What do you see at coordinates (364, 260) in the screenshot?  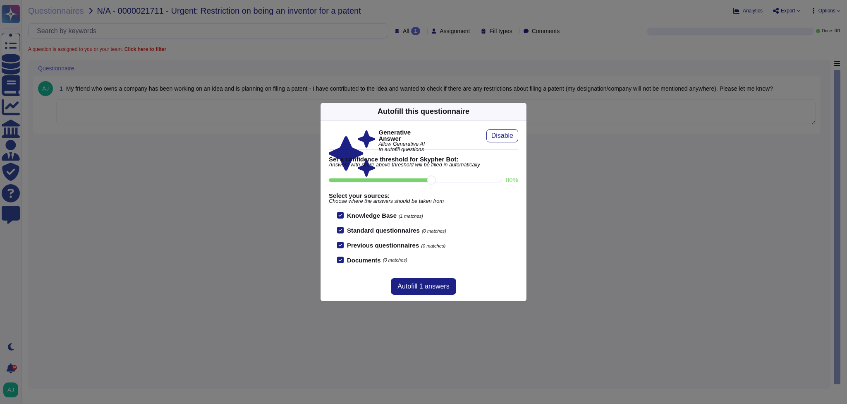 I see `b: Documents` at bounding box center [364, 260].